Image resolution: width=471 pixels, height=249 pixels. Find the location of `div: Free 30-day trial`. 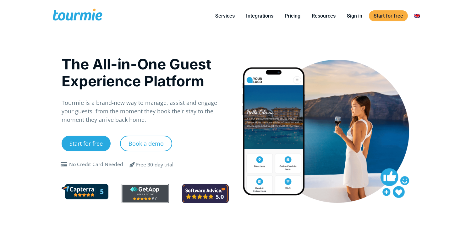

div: Free 30-day trial is located at coordinates (155, 165).